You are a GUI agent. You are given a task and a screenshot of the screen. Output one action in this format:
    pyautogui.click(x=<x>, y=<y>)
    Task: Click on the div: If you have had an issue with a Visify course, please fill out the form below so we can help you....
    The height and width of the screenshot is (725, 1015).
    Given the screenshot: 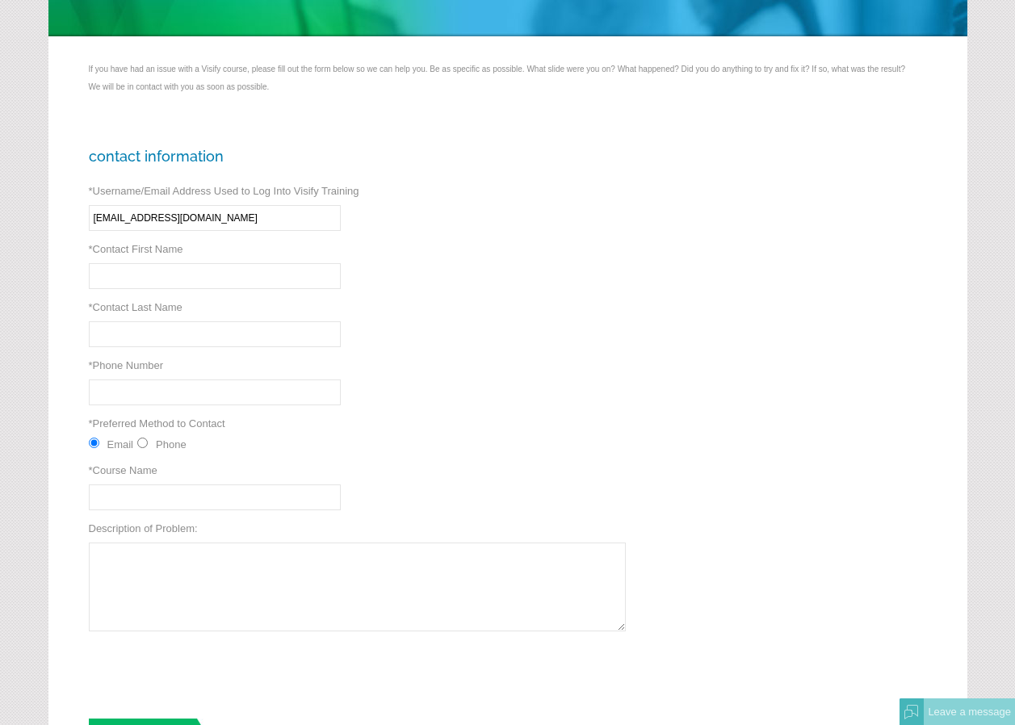 What is the action you would take?
    pyautogui.click(x=508, y=78)
    